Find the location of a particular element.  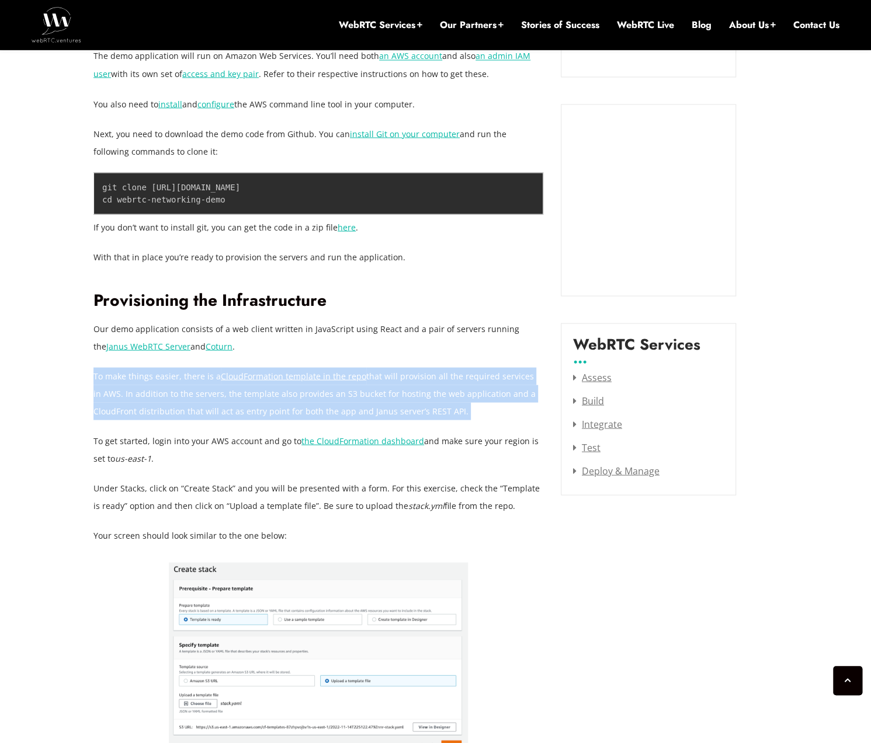

p: If you don’t want to install git, you can get the code in a zip file . is located at coordinates (318, 227).